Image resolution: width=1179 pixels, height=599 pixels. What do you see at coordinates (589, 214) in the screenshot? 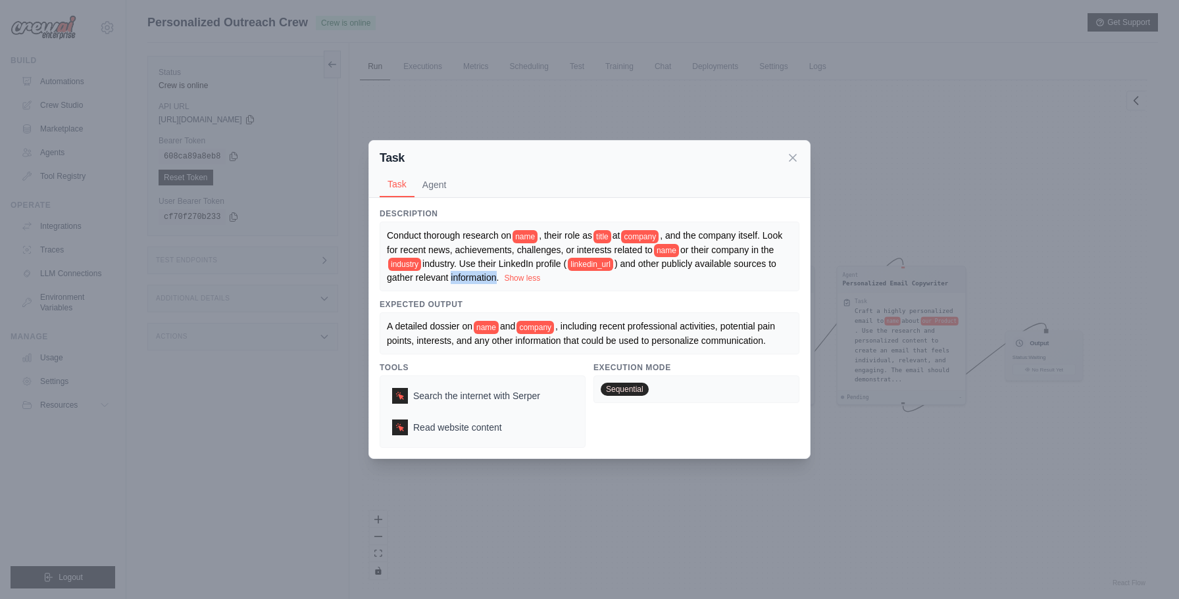
I see `h3: Description` at bounding box center [589, 214].